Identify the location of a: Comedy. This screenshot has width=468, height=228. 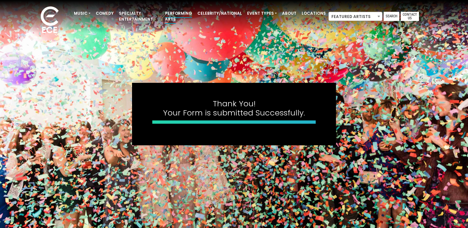
(105, 13).